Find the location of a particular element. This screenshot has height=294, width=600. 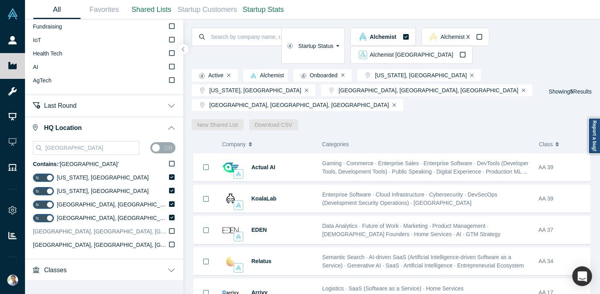

button: HQ Location is located at coordinates (104, 127).